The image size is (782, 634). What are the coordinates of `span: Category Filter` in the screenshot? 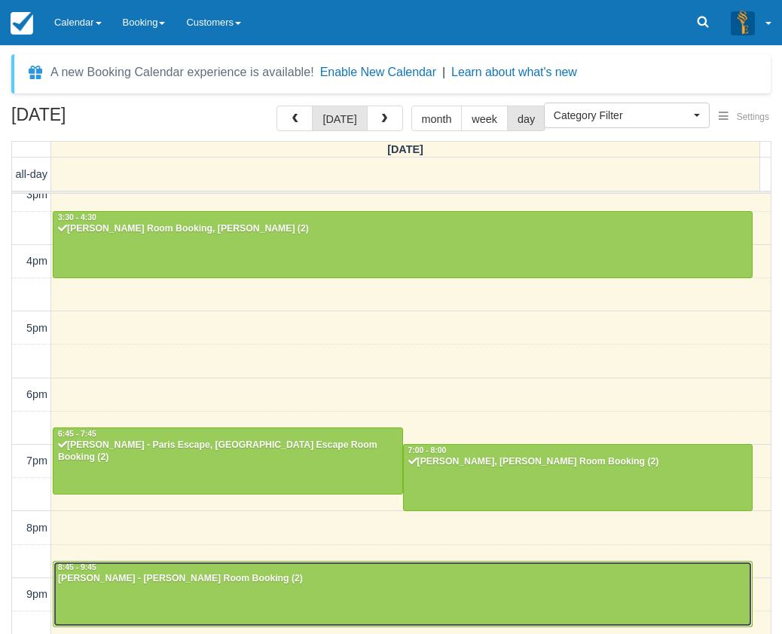 It's located at (622, 115).